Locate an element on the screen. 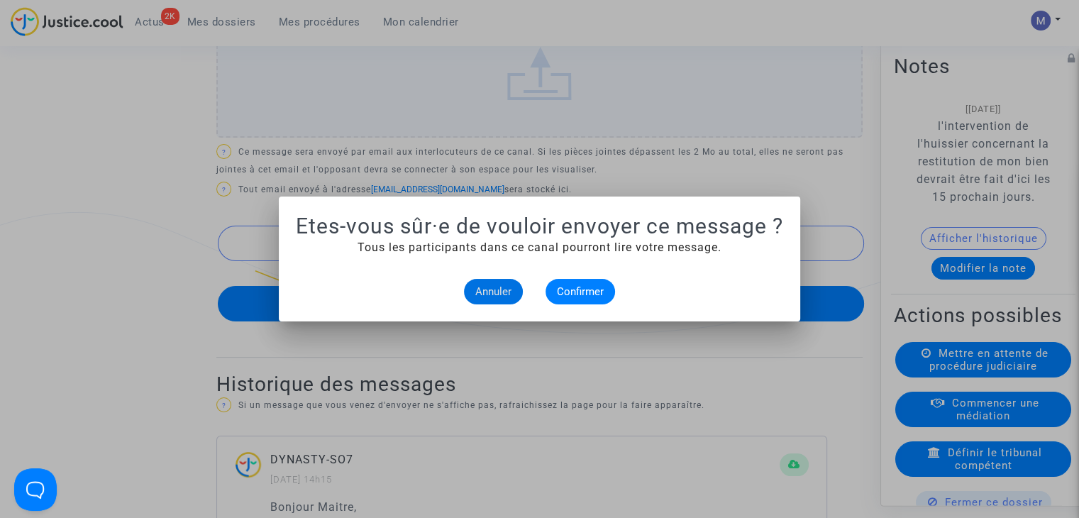  span: Confirmer is located at coordinates (580, 291).